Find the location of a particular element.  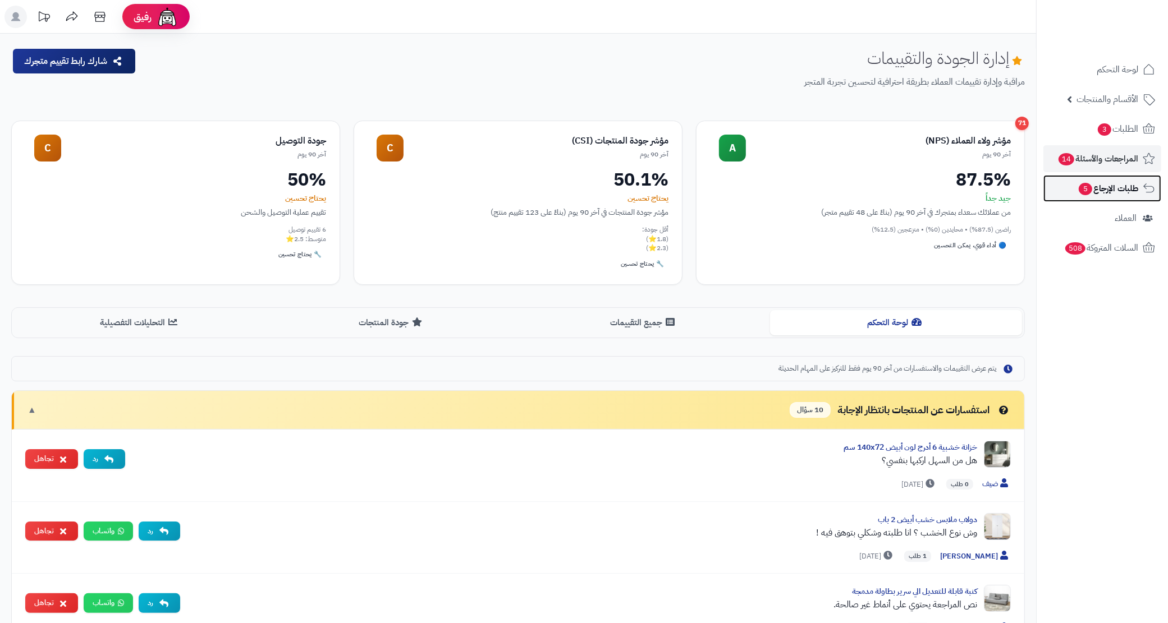

div: 71 is located at coordinates (1022, 123).